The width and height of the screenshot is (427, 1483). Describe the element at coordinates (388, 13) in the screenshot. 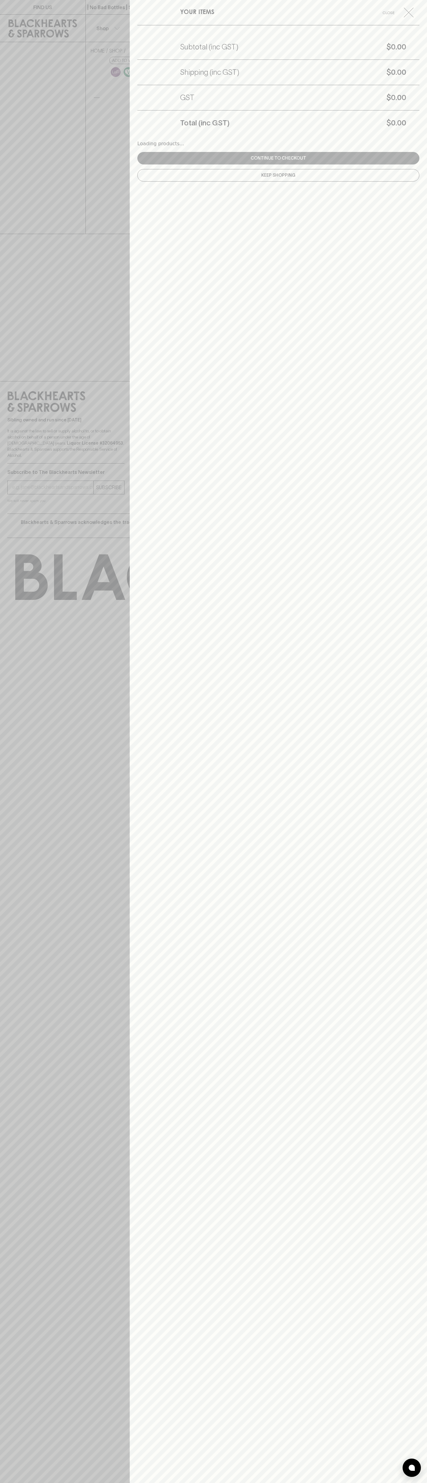

I see `span: Close` at that location.